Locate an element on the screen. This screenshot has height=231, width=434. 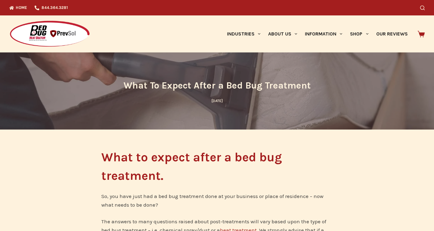
p: So, you have just had a bed bug treatment done at your business or place of residence – now what ... is located at coordinates (217, 201).